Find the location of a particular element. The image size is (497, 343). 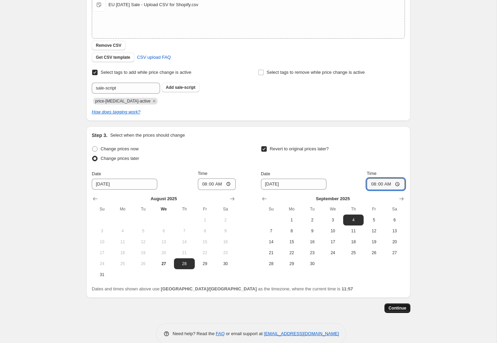

span: 16 is located at coordinates (312, 242).